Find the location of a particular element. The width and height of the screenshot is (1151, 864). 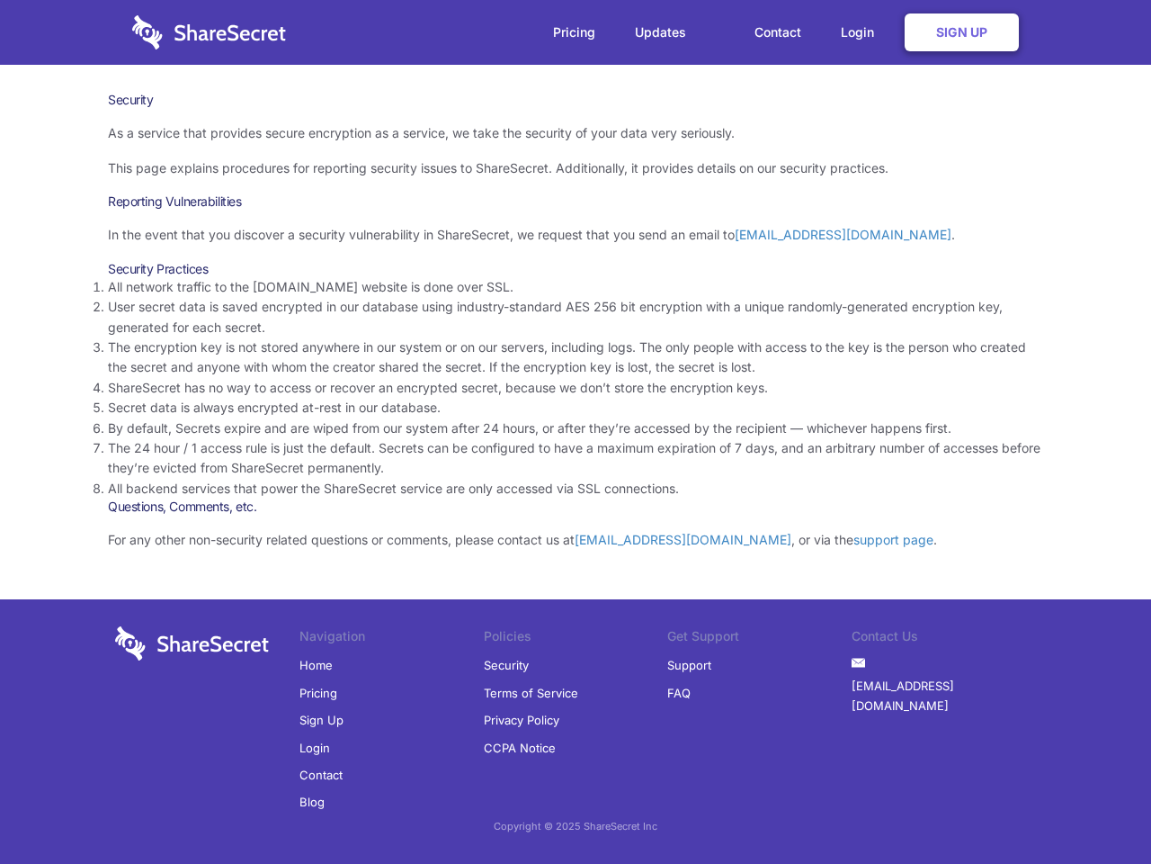

a: Blog is located at coordinates (312, 801).